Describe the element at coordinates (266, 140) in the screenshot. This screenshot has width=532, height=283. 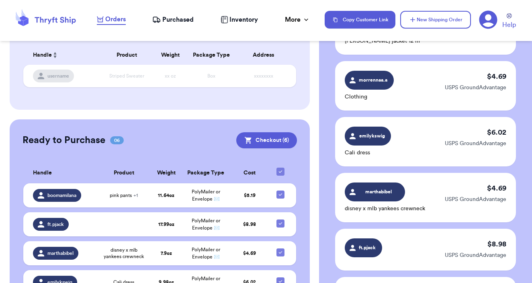
I see `button: Checkout (6)` at that location.